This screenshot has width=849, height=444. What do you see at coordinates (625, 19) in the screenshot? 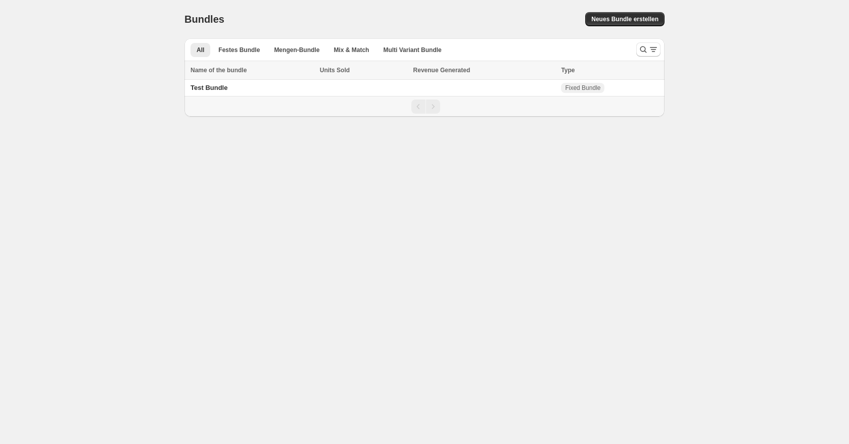
I see `button: Neues Bundle erstellen` at bounding box center [625, 19].